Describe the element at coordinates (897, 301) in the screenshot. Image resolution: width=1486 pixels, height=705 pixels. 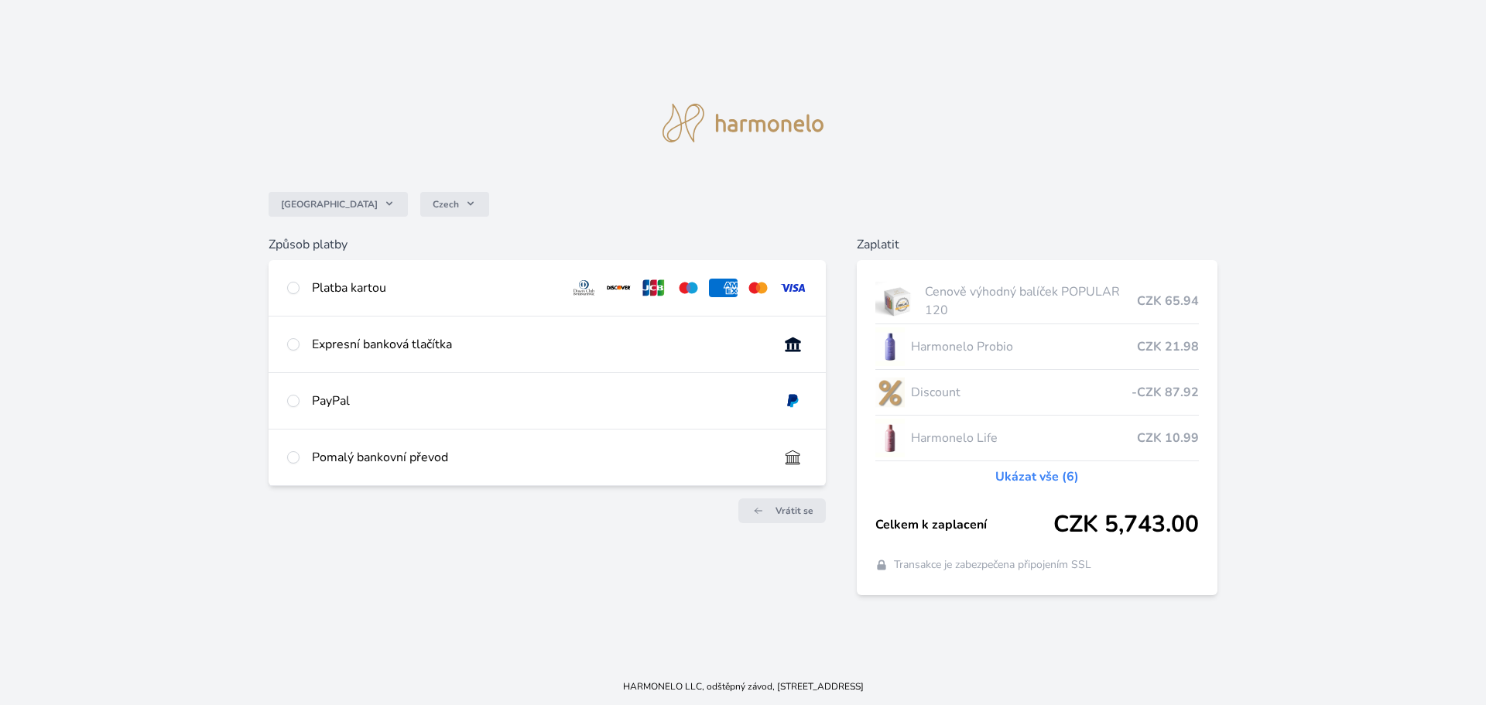
I see `img: popular.jpg` at that location.